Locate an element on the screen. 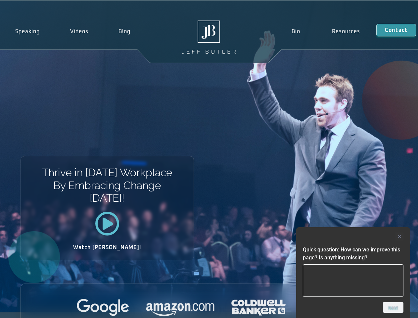 This screenshot has height=318, width=418. button: Next question is located at coordinates (393, 307).